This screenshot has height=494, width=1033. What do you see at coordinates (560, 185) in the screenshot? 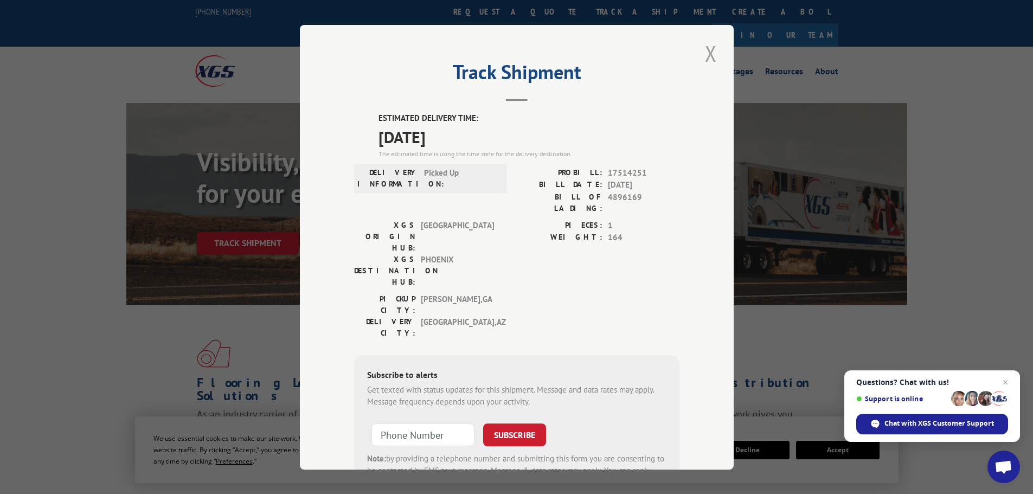
I see `label: BILL DATE:` at bounding box center [560, 185].